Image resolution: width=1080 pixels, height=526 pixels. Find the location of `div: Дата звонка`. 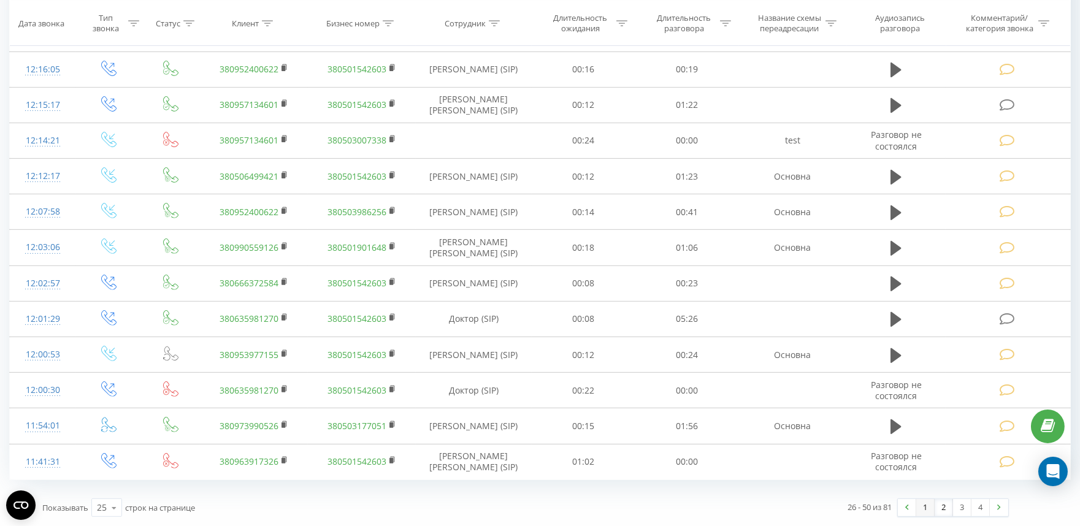

div: Дата звонка is located at coordinates (41, 23).